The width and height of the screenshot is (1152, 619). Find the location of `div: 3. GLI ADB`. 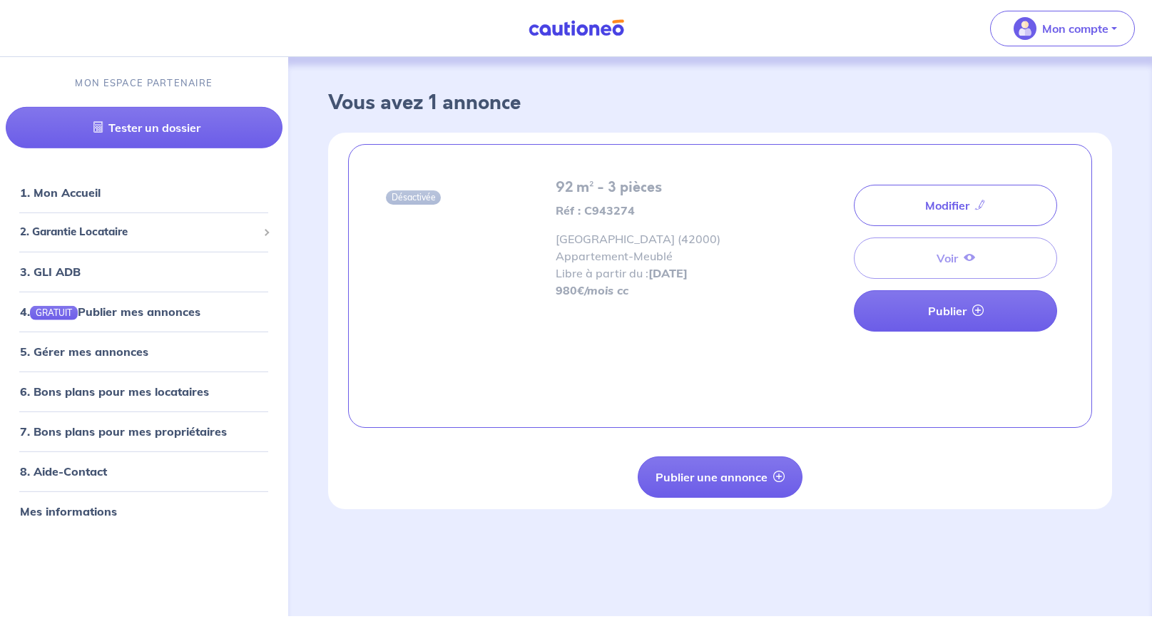

div: 3. GLI ADB is located at coordinates (144, 272).